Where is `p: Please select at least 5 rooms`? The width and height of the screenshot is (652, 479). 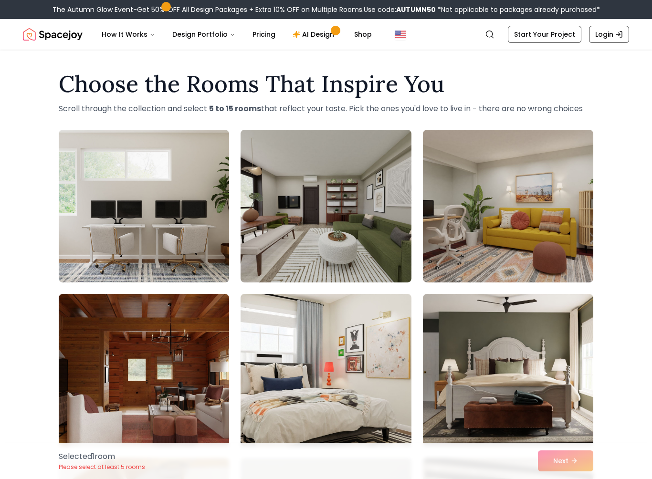
p: Please select at least 5 rooms is located at coordinates (102, 467).